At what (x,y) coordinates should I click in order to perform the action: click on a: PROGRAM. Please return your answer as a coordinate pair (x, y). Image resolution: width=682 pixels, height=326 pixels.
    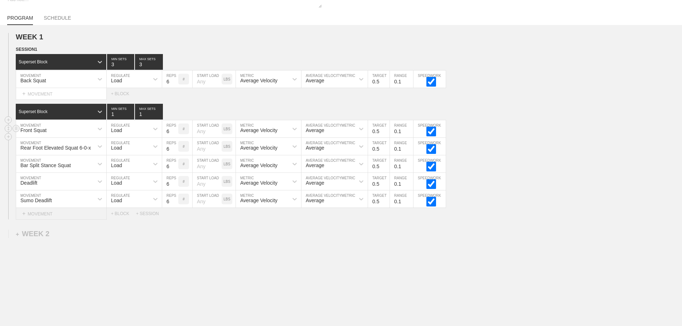
    Looking at the image, I should click on (20, 20).